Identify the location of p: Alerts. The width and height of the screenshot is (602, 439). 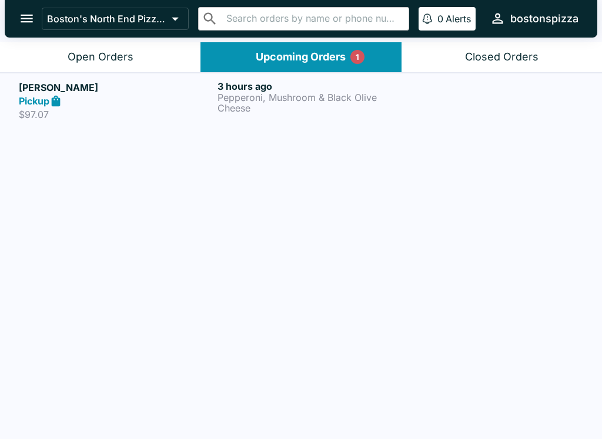
(458, 19).